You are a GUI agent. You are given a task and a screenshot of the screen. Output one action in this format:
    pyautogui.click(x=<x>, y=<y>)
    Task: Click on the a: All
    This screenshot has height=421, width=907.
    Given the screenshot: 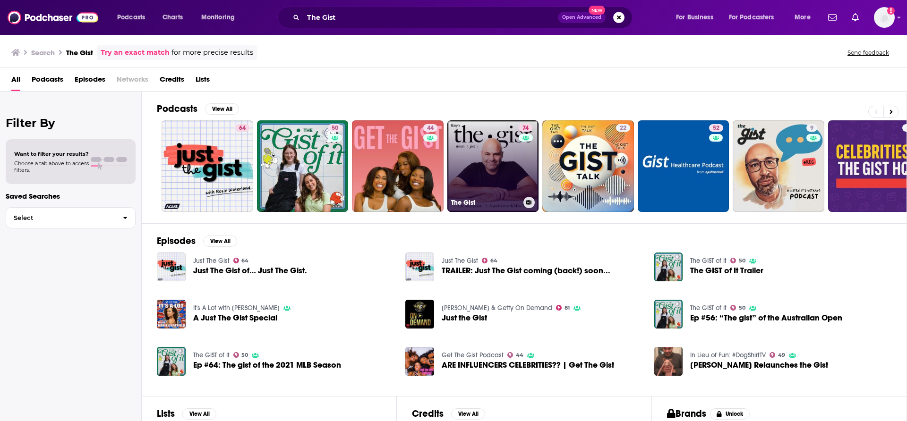 What is the action you would take?
    pyautogui.click(x=16, y=81)
    